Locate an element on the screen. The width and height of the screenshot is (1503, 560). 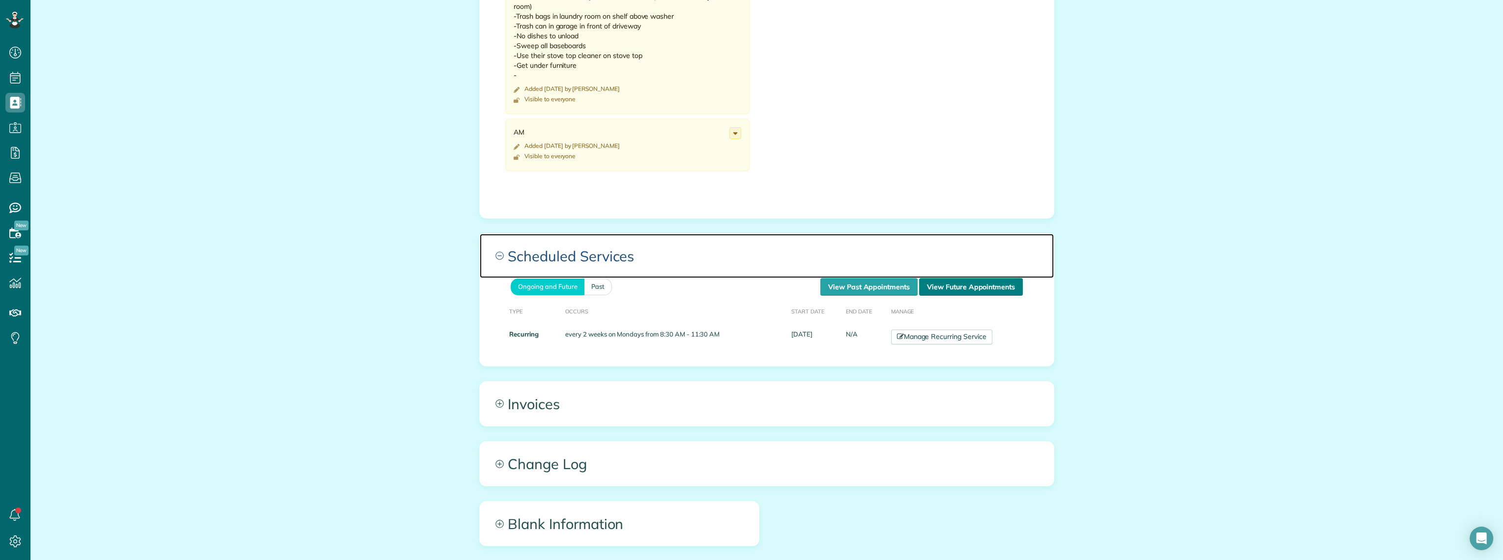
a: Invoices is located at coordinates (767, 404).